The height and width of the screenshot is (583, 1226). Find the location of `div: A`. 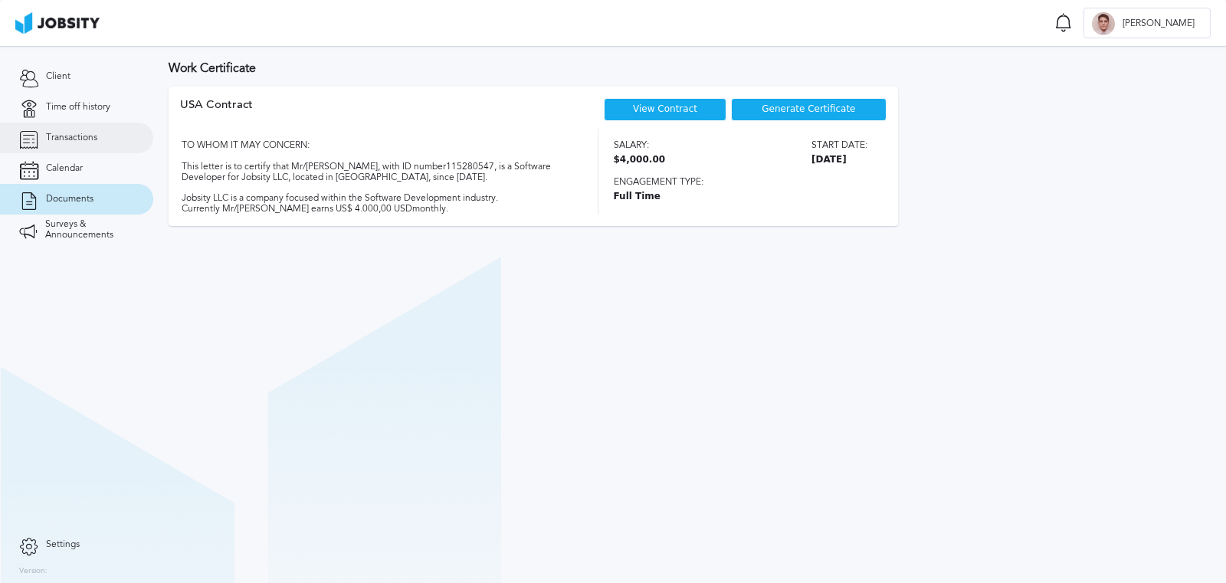

div: A is located at coordinates (1103, 24).